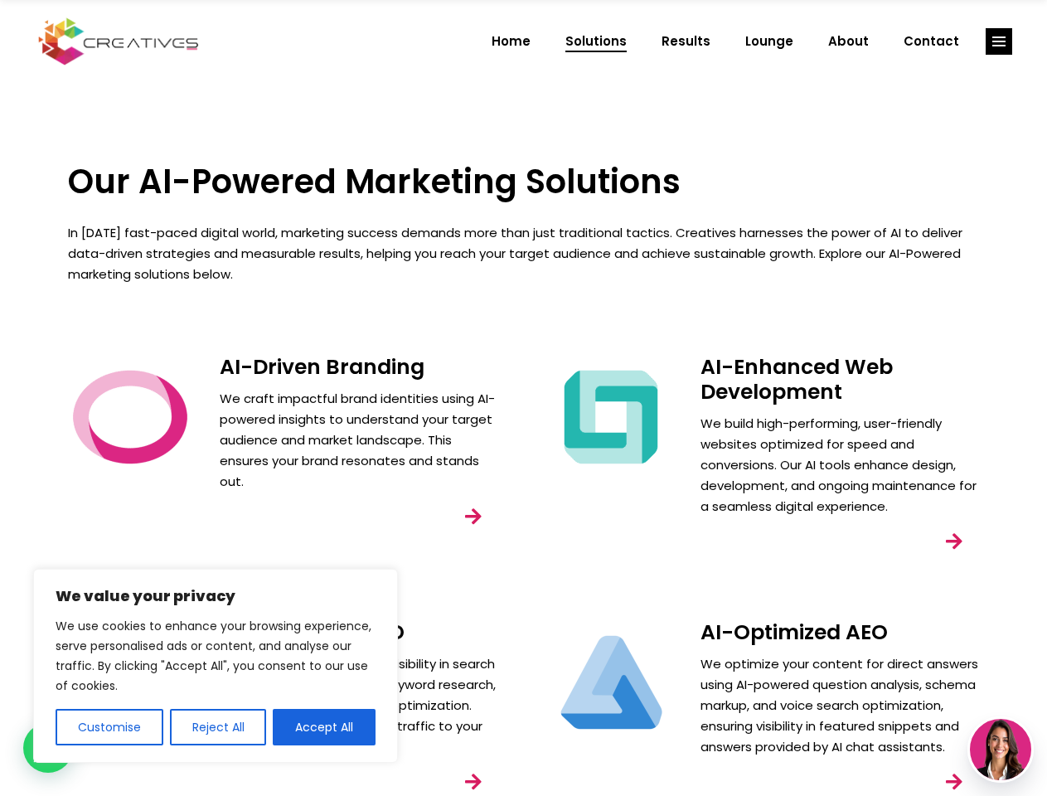 The image size is (1047, 796). Describe the element at coordinates (511, 41) in the screenshot. I see `a: Home` at that location.